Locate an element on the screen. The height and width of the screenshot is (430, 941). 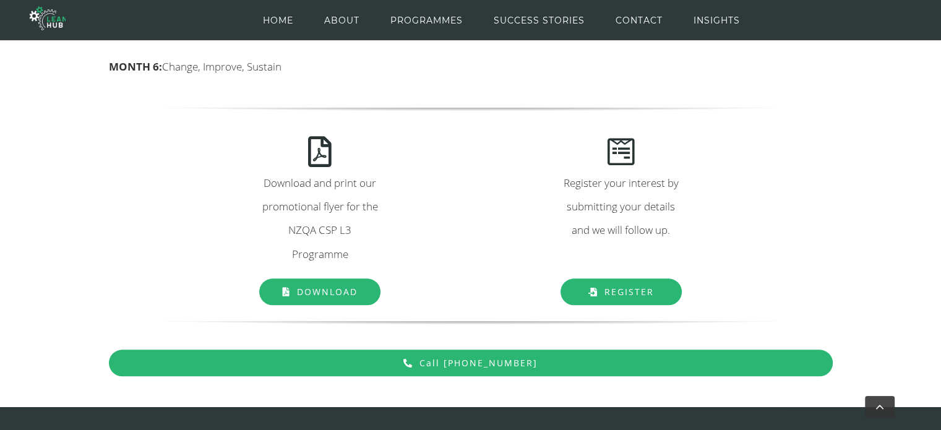
span: Change, Improve, Sustain is located at coordinates (195, 66).